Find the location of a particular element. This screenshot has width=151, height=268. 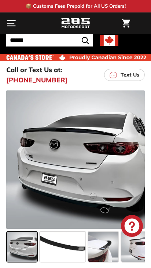

p: 📦 Customs Fees Prepaid for All US Orders! is located at coordinates (75, 6).